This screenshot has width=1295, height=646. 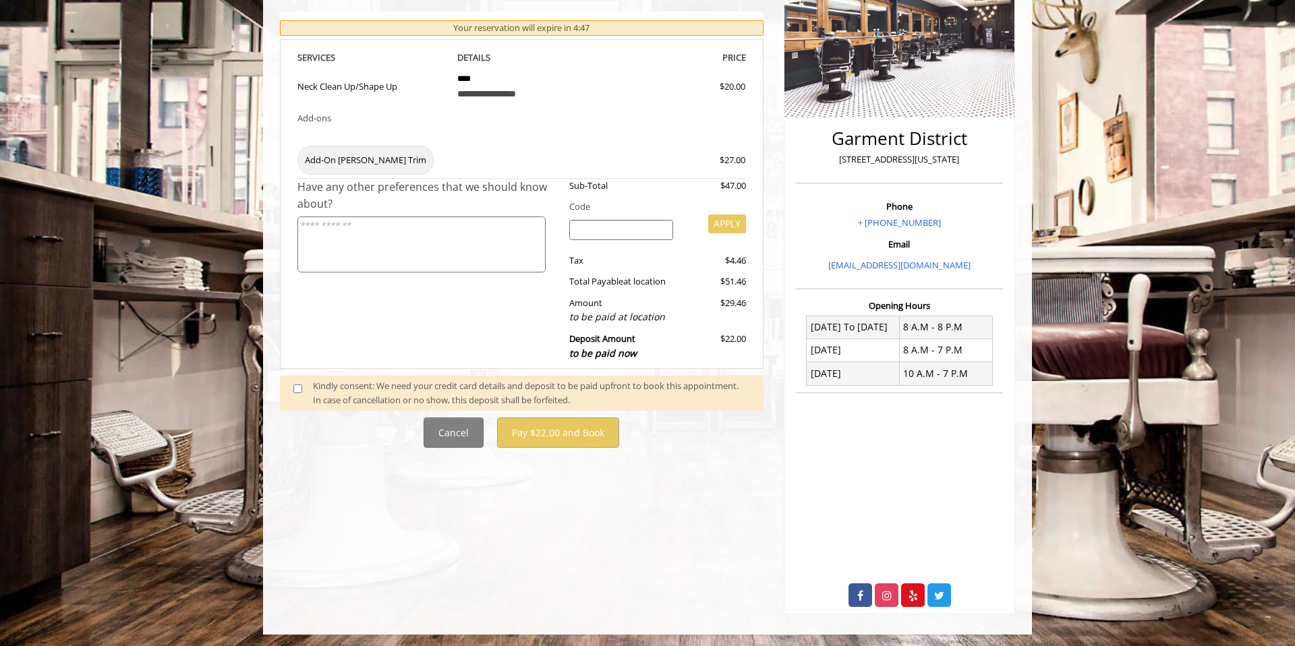 What do you see at coordinates (621, 317) in the screenshot?
I see `div: to be paid at location` at bounding box center [621, 317].